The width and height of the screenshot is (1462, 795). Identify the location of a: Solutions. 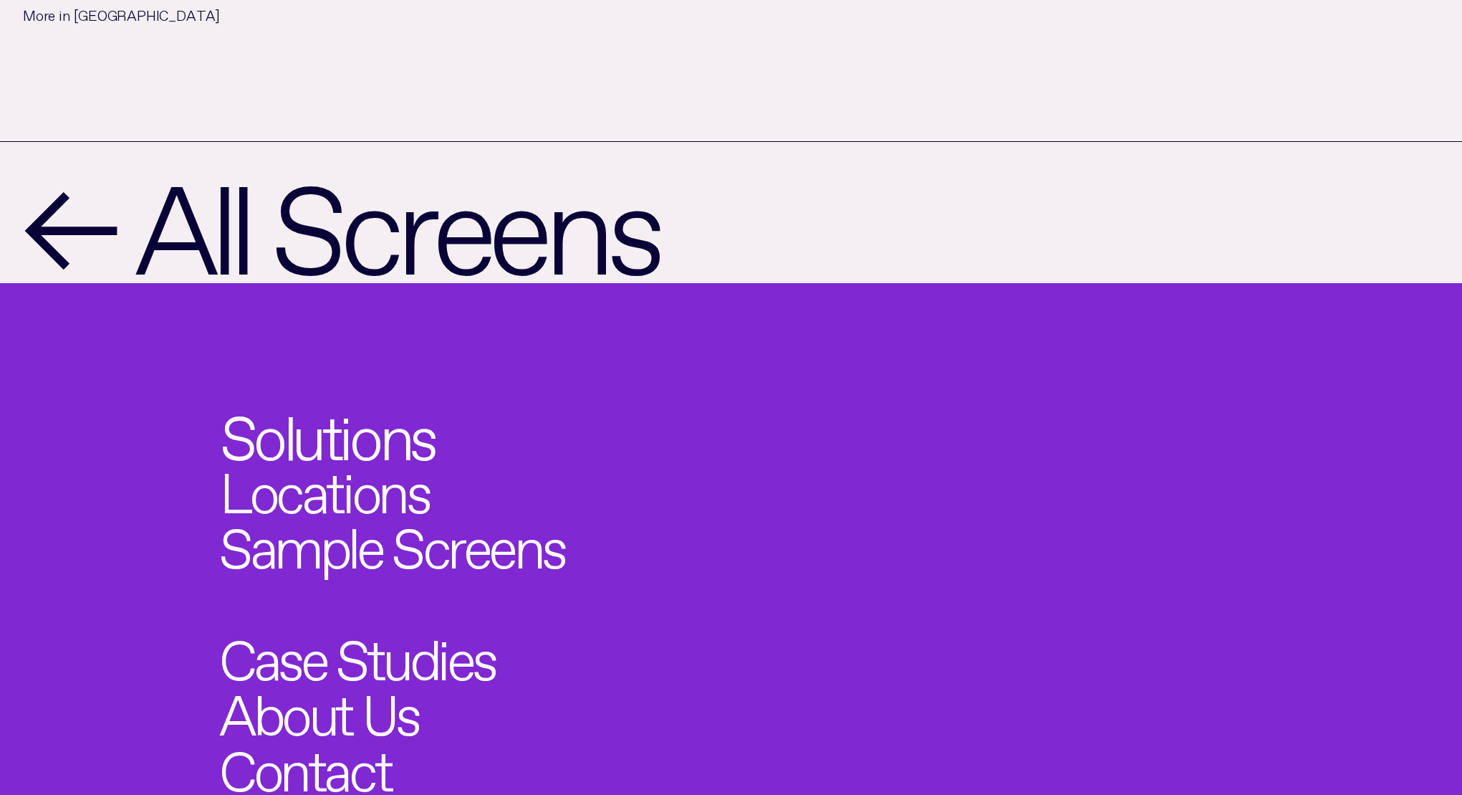
(327, 429).